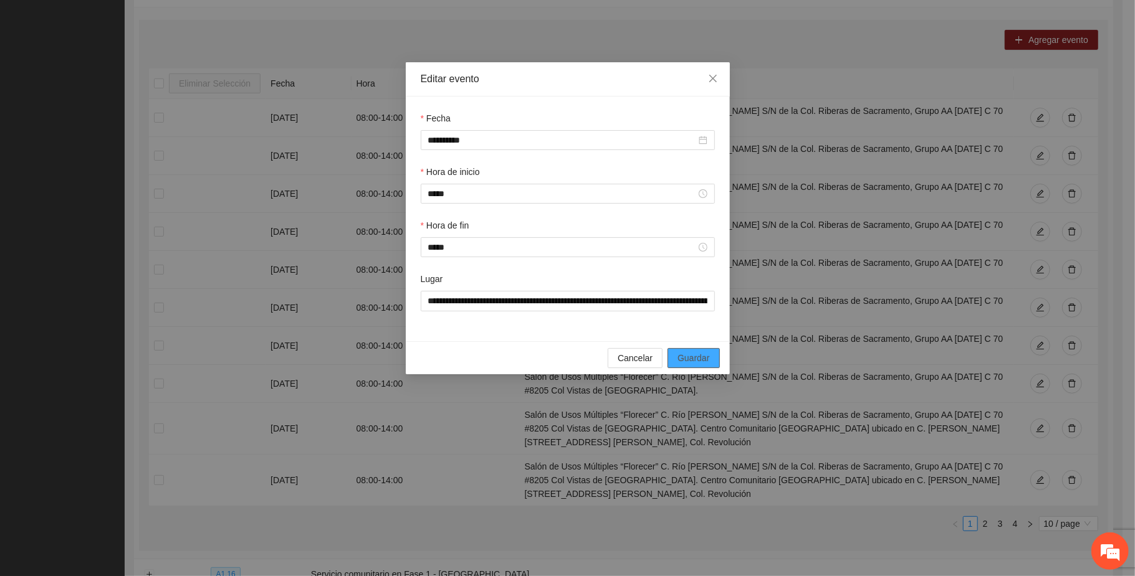 This screenshot has width=1135, height=576. Describe the element at coordinates (693, 358) in the screenshot. I see `span: Guardar` at that location.